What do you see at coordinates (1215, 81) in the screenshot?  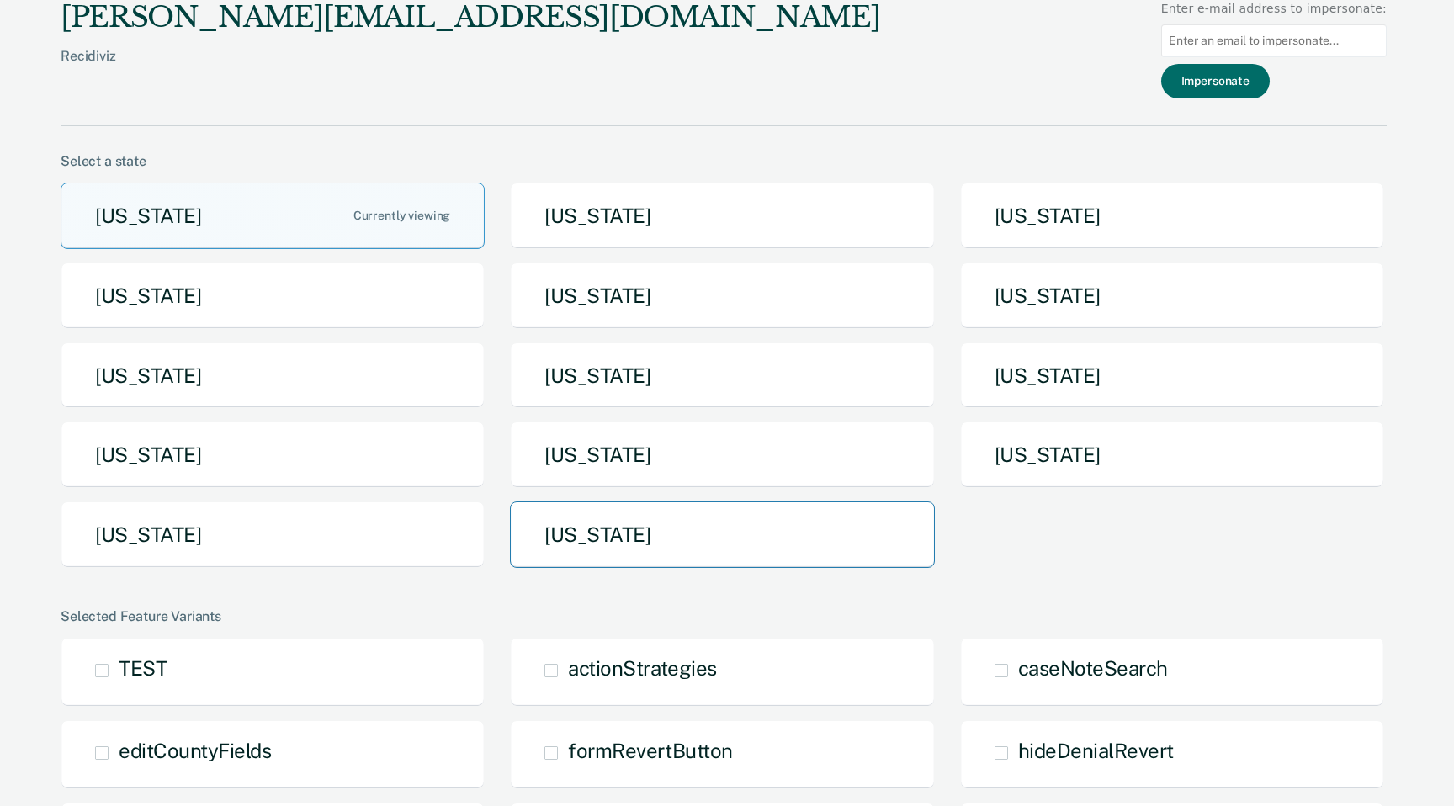 I see `button: Impersonate` at bounding box center [1215, 81].